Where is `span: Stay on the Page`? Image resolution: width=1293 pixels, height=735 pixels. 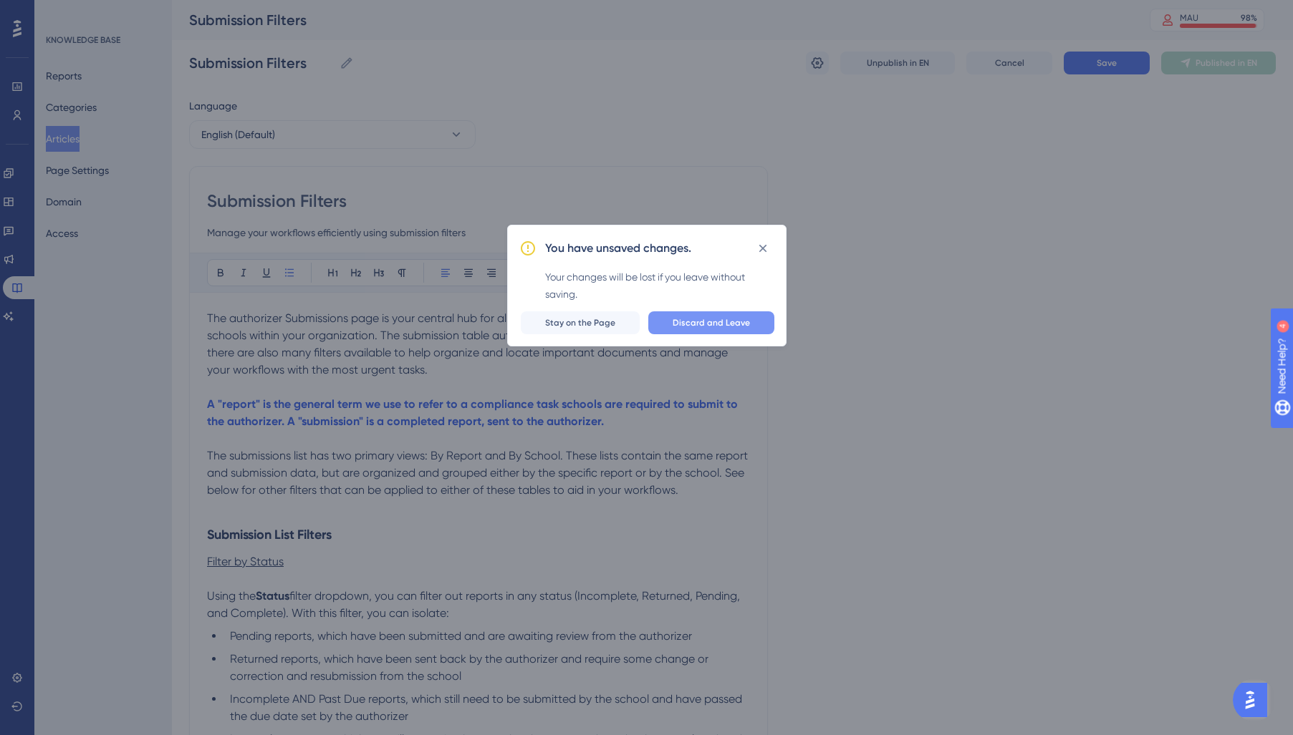 span: Stay on the Page is located at coordinates (580, 323).